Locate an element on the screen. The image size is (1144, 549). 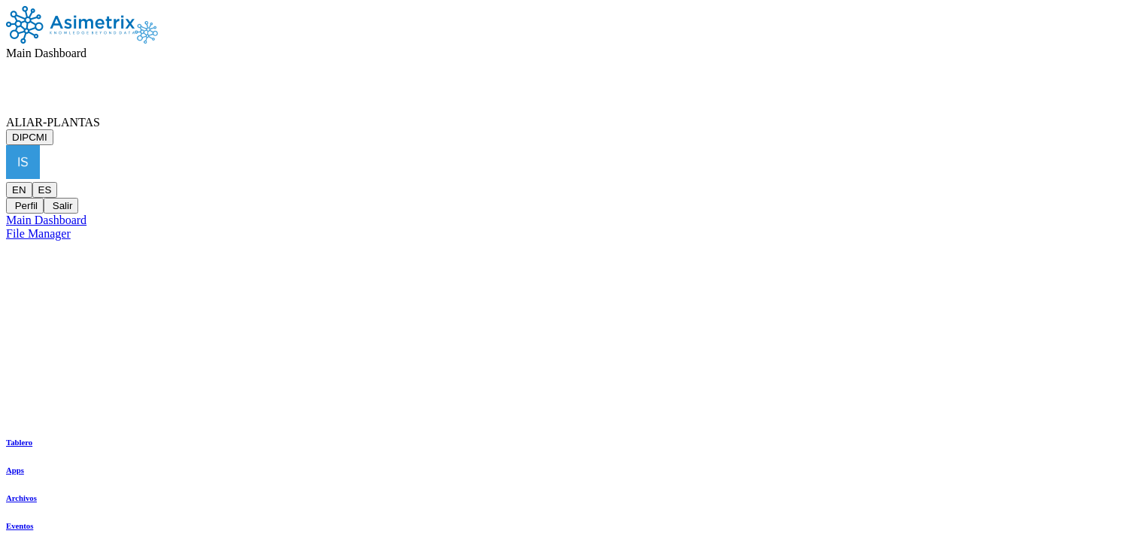
button: DIPCMI is located at coordinates (29, 137).